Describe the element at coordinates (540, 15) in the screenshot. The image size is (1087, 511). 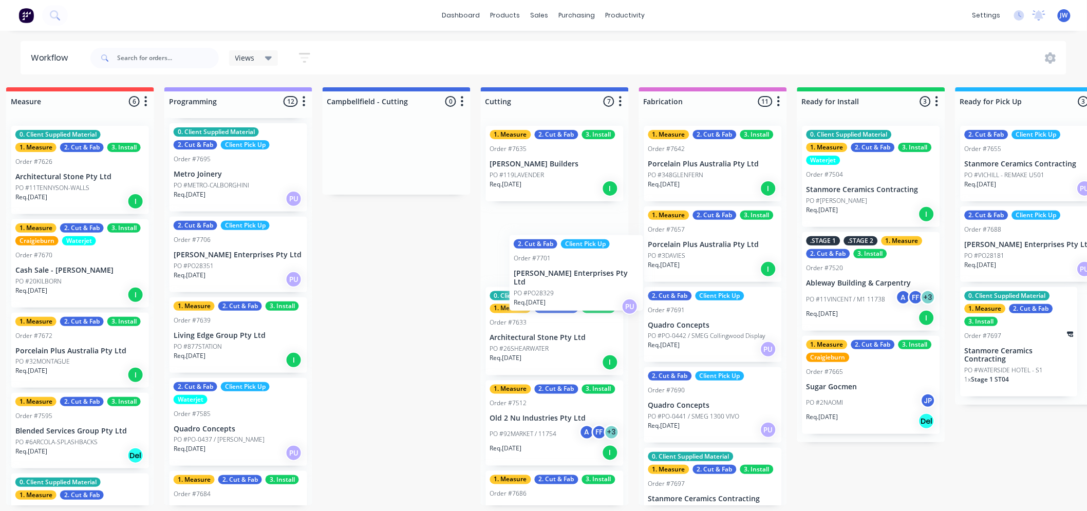
I see `div: sales` at that location.